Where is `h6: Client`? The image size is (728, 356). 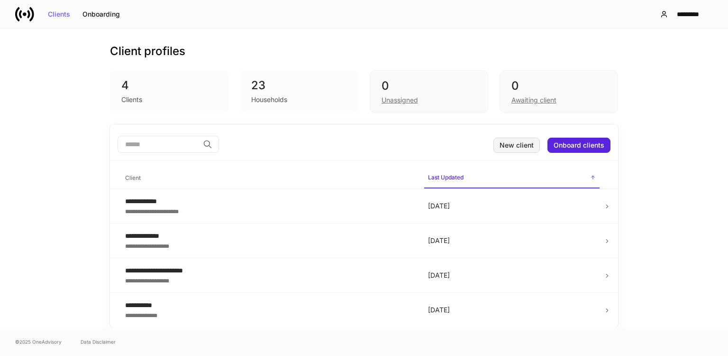 h6: Client is located at coordinates (133, 177).